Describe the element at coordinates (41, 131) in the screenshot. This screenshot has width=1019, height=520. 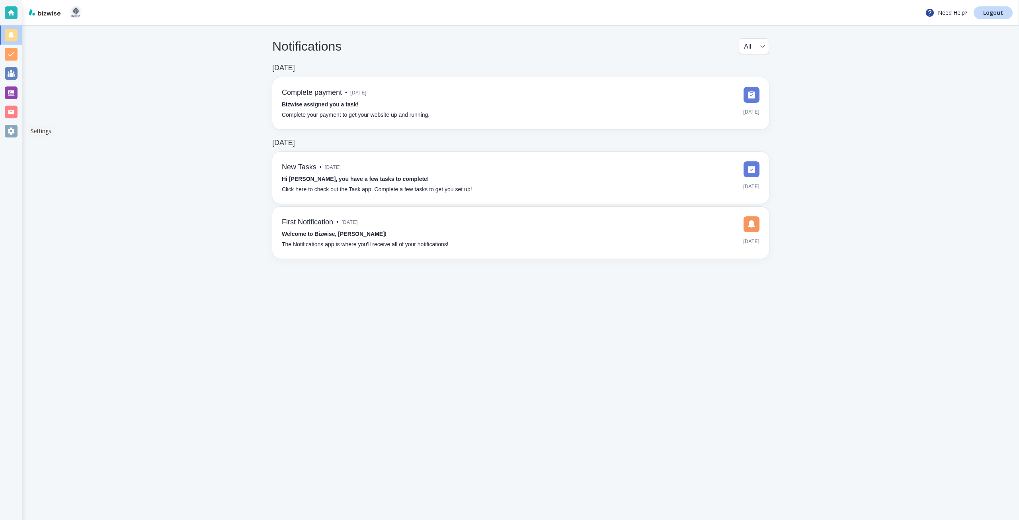
I see `p: Settings` at that location.